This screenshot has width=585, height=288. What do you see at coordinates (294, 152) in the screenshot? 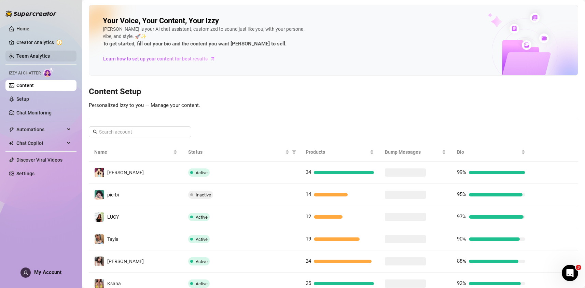
I see `span: filter` at bounding box center [294, 152].